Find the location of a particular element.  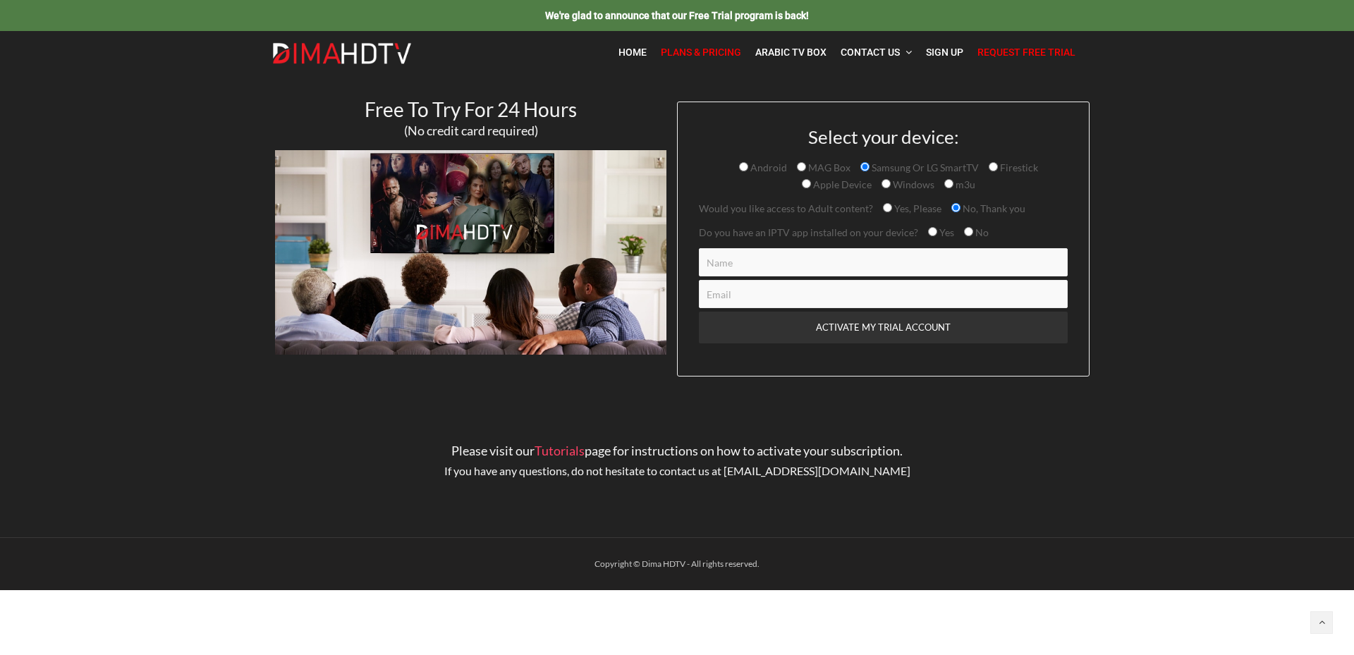

span: Home is located at coordinates (632, 52).